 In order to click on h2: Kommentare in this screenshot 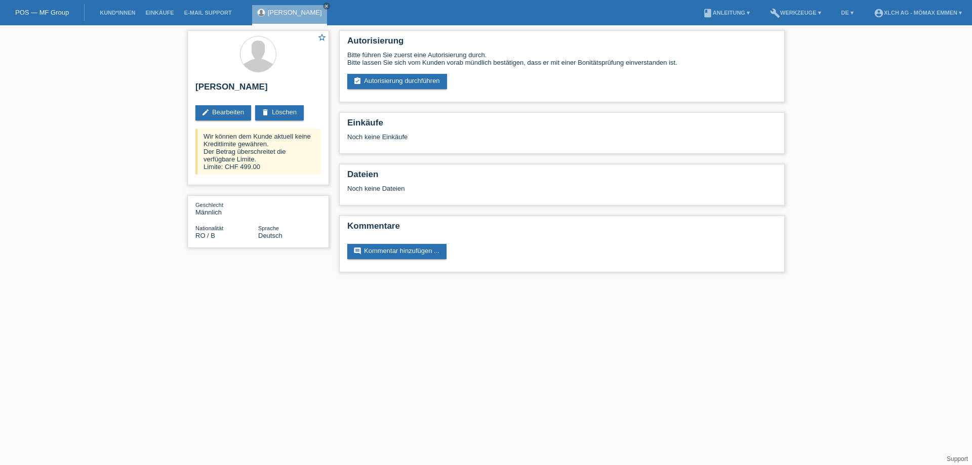, I will do `click(562, 229)`.